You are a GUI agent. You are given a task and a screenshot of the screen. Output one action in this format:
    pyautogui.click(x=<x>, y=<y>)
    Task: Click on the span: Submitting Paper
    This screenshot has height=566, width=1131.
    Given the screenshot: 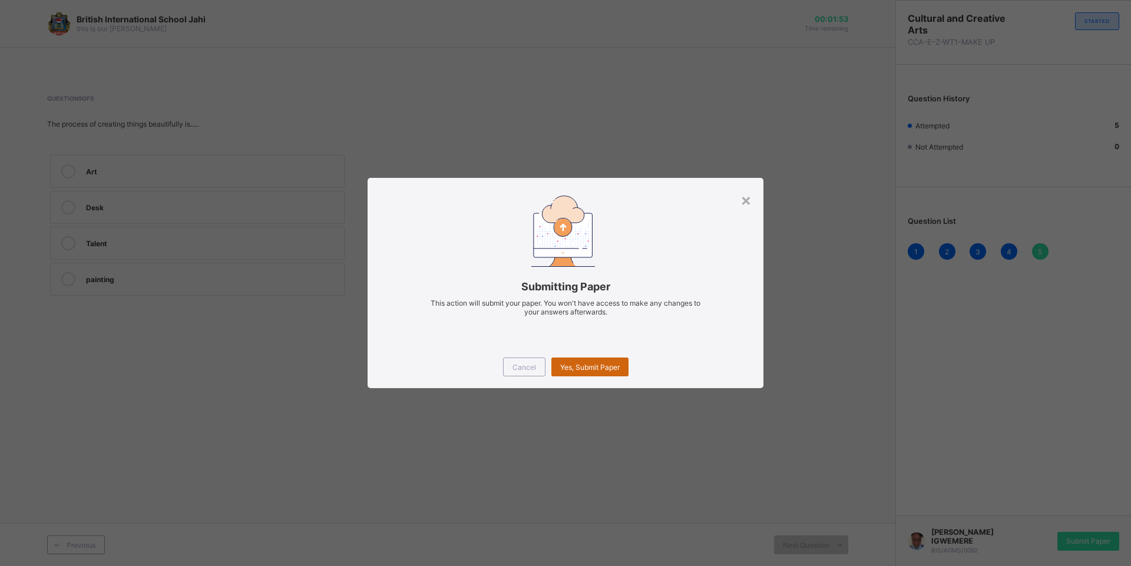 What is the action you would take?
    pyautogui.click(x=566, y=286)
    